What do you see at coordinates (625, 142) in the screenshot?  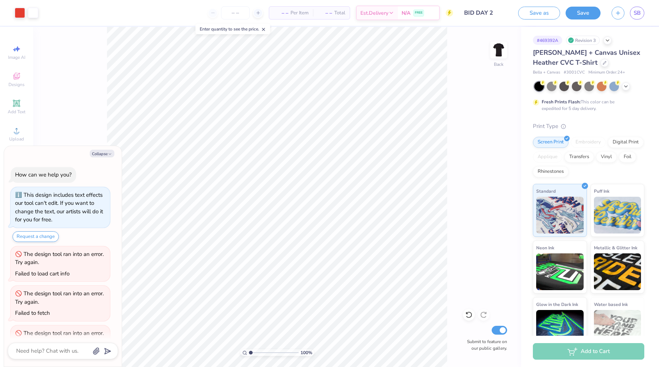 I see `div: Digital Print` at bounding box center [625, 142].